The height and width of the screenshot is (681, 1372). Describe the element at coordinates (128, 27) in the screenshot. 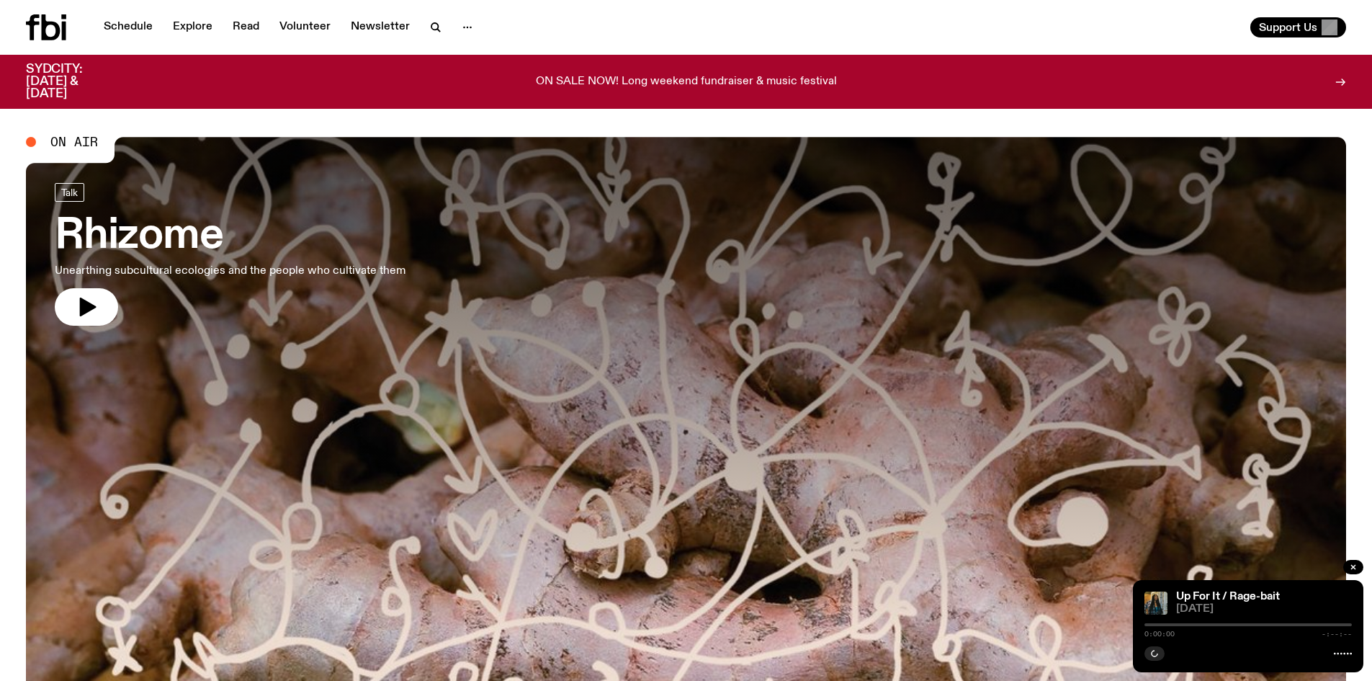

I see `a: Schedule` at that location.